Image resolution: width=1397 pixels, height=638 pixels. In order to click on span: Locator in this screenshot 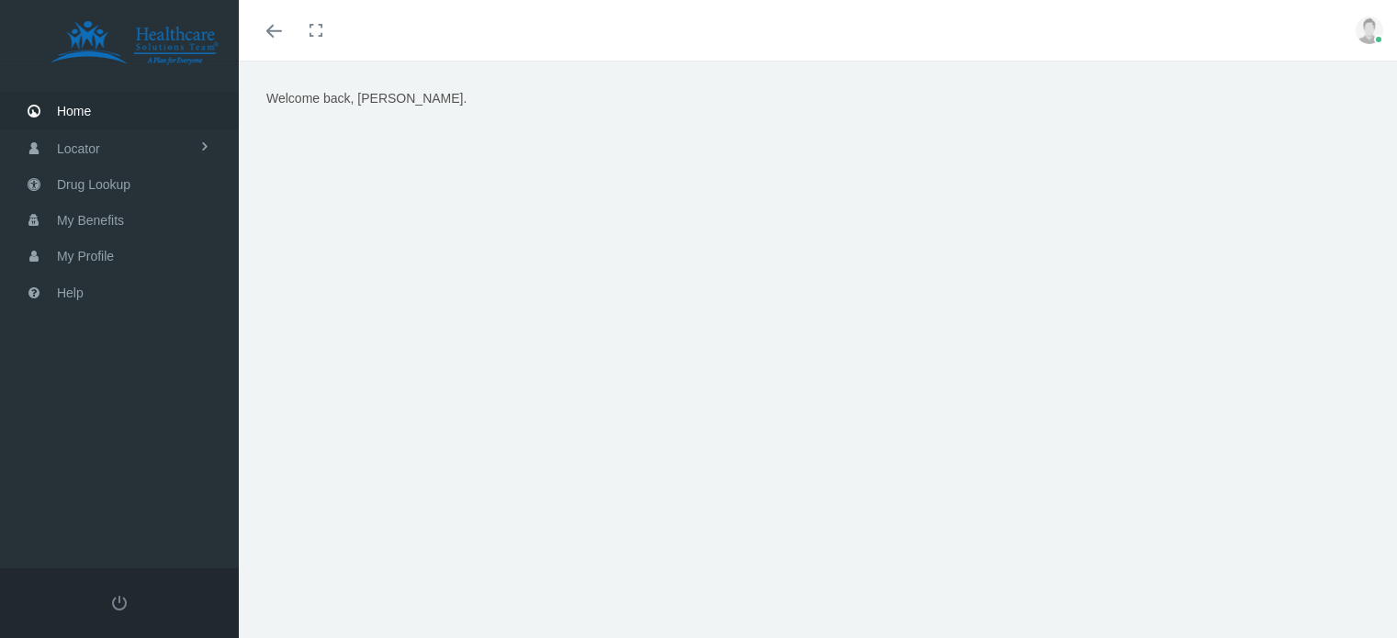, I will do `click(78, 149)`.